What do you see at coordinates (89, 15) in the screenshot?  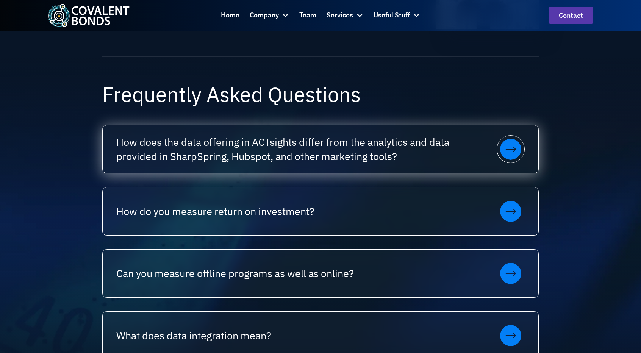 I see `a: home` at bounding box center [89, 15].